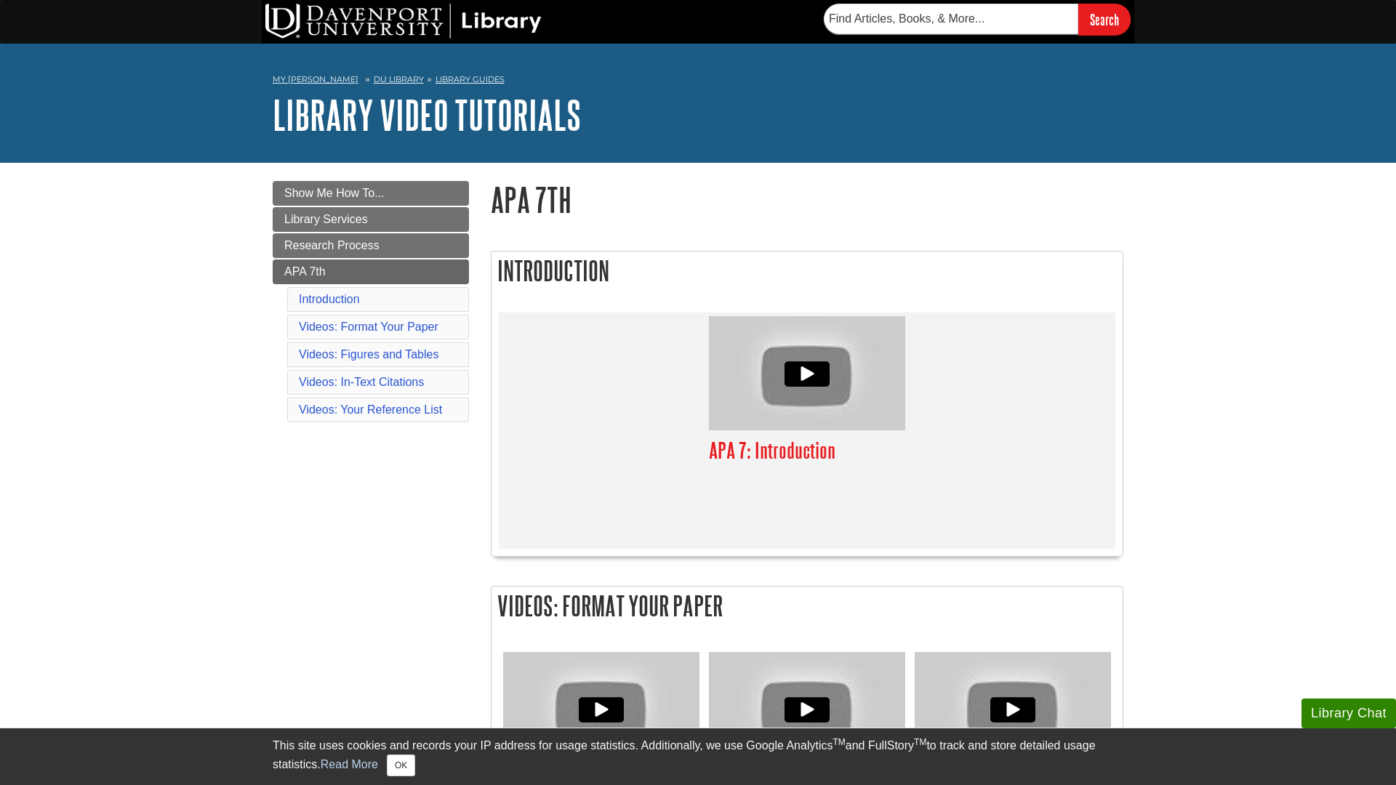 The image size is (1396, 785). I want to click on span: Research Process, so click(332, 245).